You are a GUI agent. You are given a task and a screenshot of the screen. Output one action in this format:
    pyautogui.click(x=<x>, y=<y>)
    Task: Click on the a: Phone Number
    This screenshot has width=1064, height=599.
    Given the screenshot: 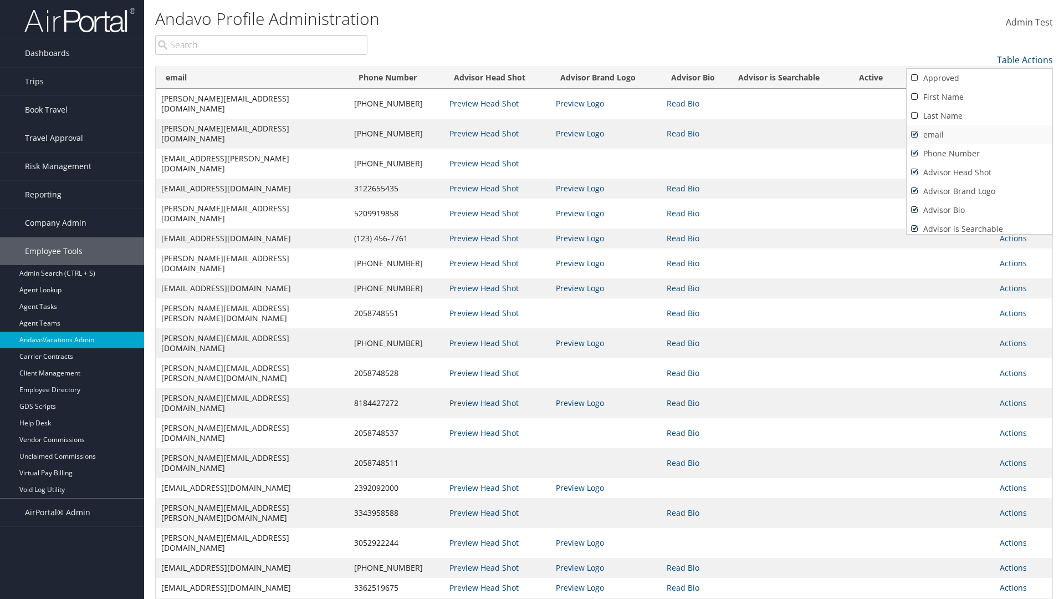 What is the action you would take?
    pyautogui.click(x=980, y=154)
    